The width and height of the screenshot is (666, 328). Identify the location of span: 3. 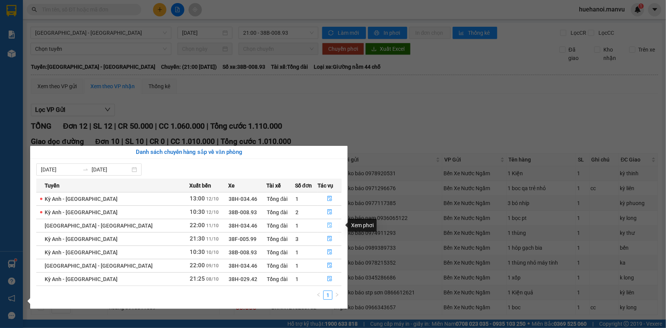
(297, 239).